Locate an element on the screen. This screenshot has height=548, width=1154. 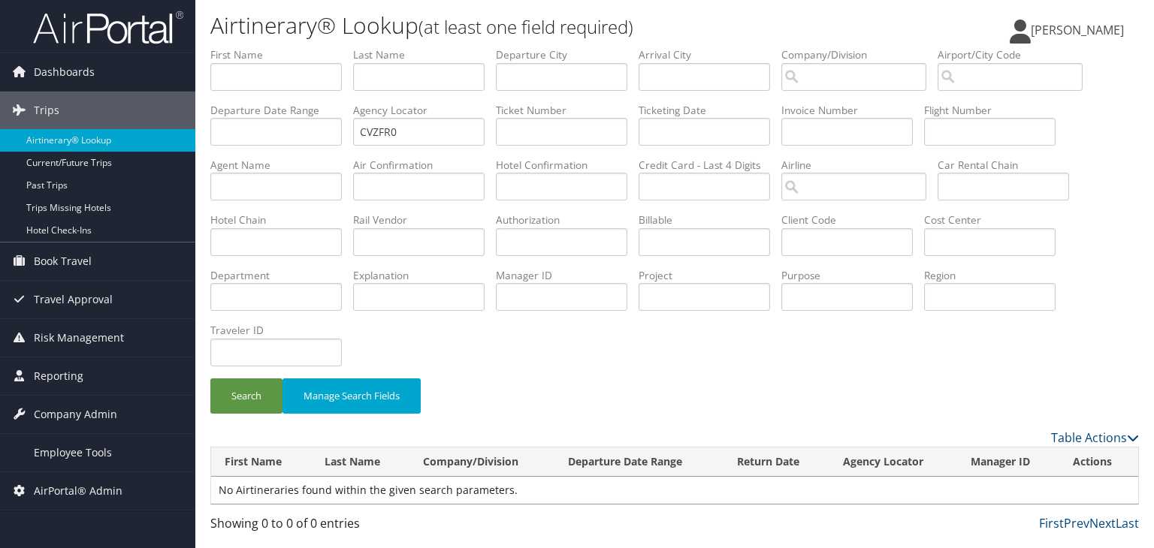
label: Airline is located at coordinates (859, 165).